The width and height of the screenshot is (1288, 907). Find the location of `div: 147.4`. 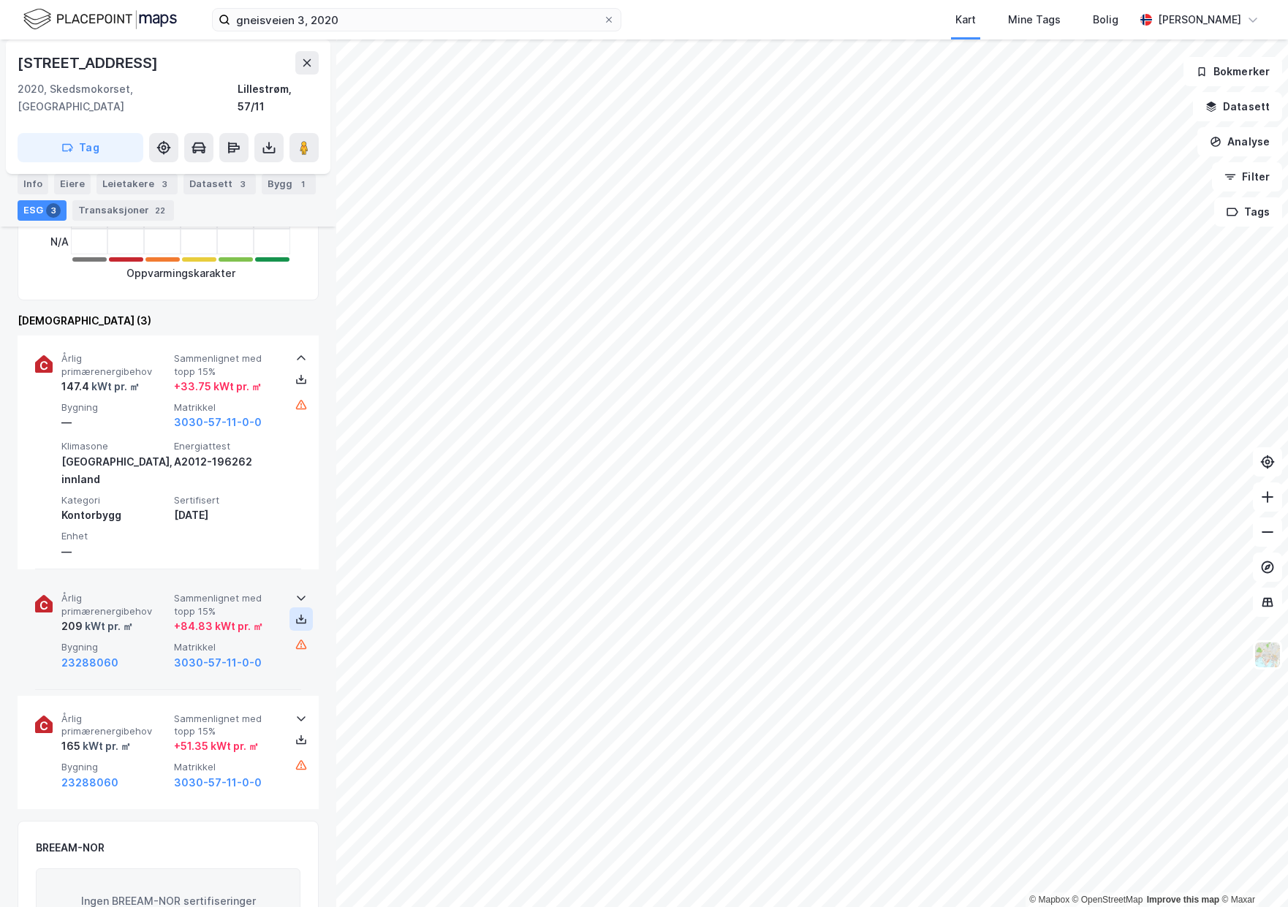

div: 147.4 is located at coordinates (100, 387).